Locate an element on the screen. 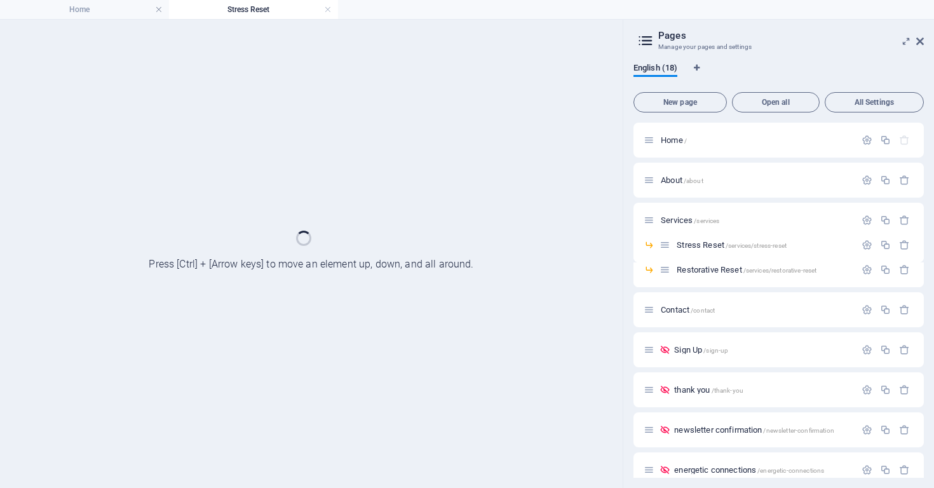 The width and height of the screenshot is (934, 488). span: /services/restorative-reset is located at coordinates (780, 270).